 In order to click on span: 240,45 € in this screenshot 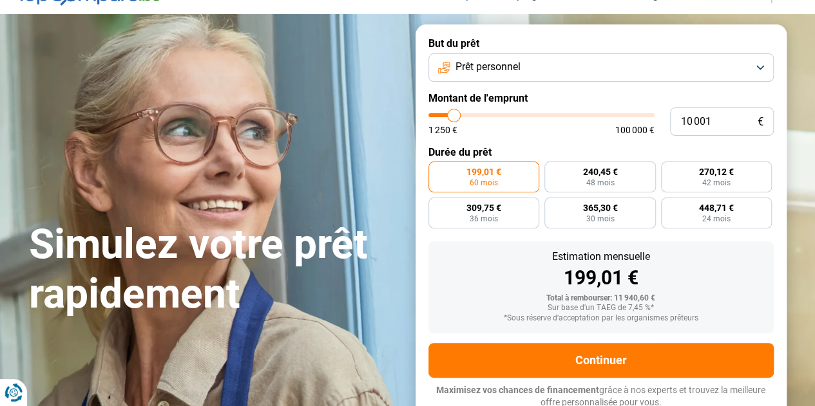, I will do `click(600, 172)`.